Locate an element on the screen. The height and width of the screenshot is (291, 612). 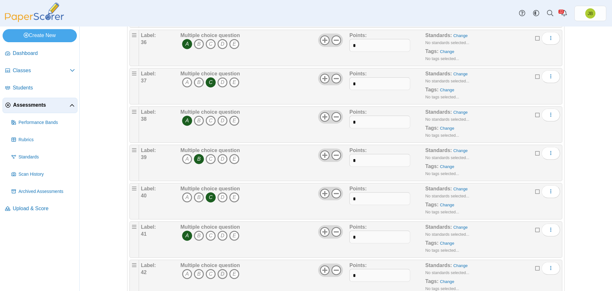
span: Rubrics is located at coordinates (47, 140).